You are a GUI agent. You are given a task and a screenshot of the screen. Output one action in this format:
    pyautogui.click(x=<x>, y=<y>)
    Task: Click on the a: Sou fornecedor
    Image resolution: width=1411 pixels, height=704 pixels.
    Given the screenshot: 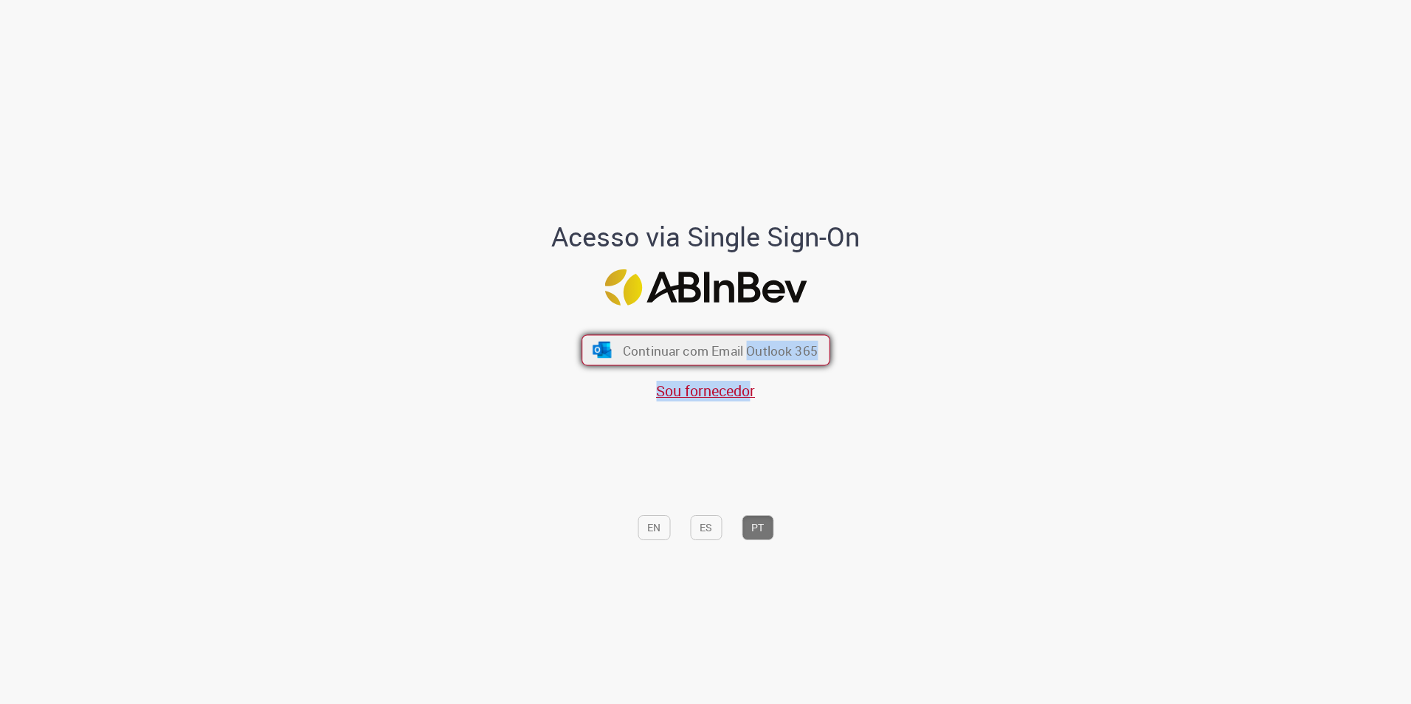 What is the action you would take?
    pyautogui.click(x=706, y=390)
    